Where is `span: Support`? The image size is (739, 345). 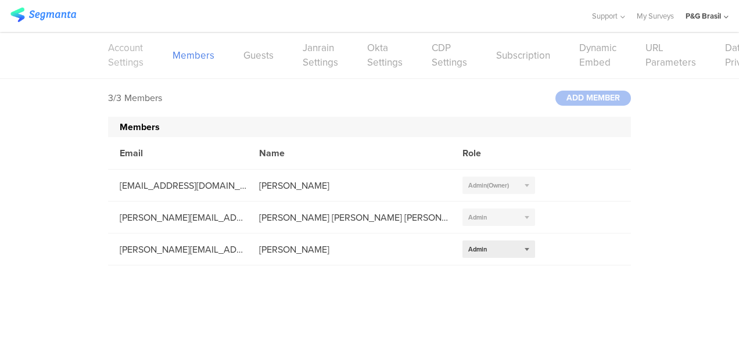
span: Support is located at coordinates (605, 16).